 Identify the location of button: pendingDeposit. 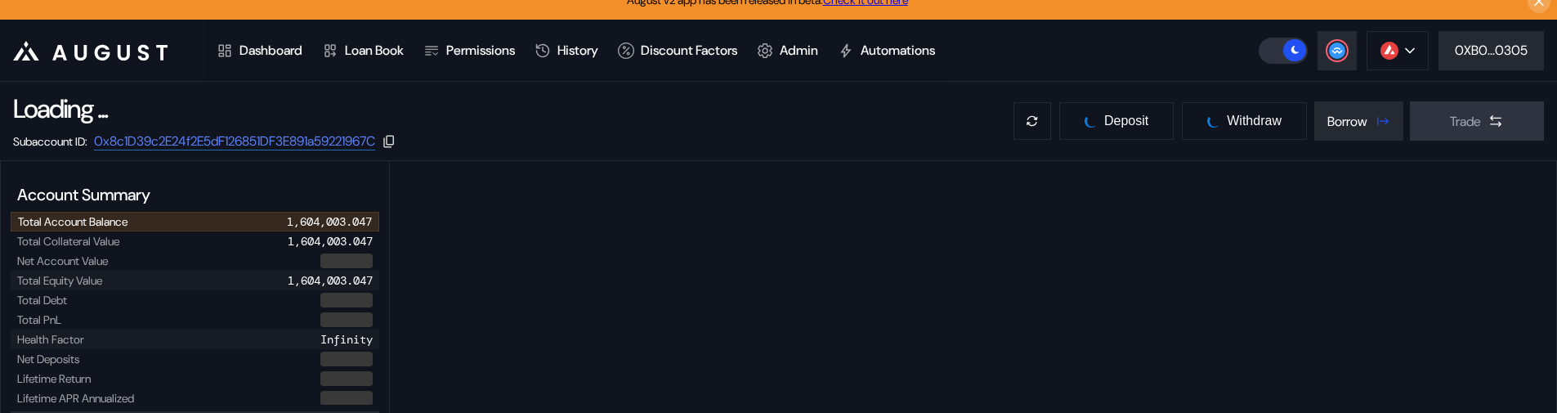
(1116, 121).